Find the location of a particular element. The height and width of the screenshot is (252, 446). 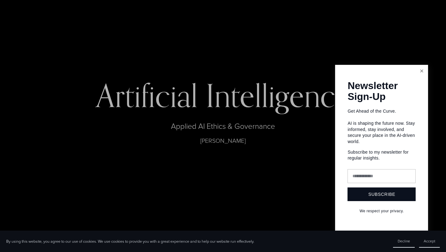

a: Close is located at coordinates (422, 71).